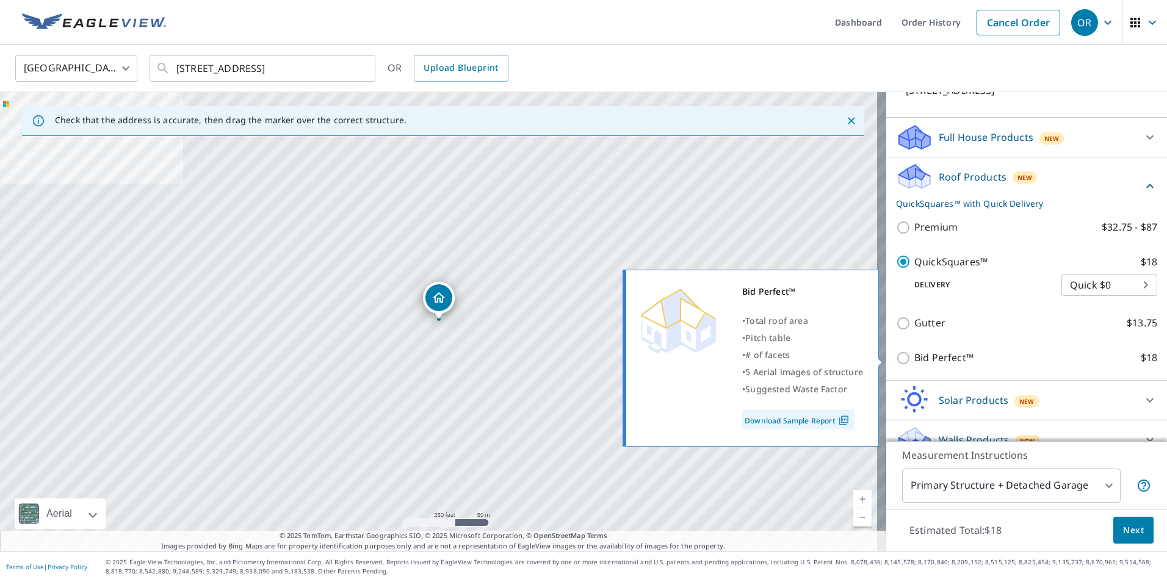 This screenshot has height=582, width=1167. I want to click on div: Bid Perfect™, so click(803, 292).